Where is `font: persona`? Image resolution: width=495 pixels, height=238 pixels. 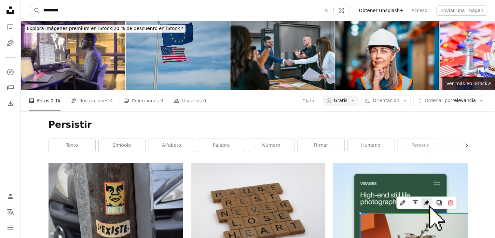 font: persona is located at coordinates (421, 145).